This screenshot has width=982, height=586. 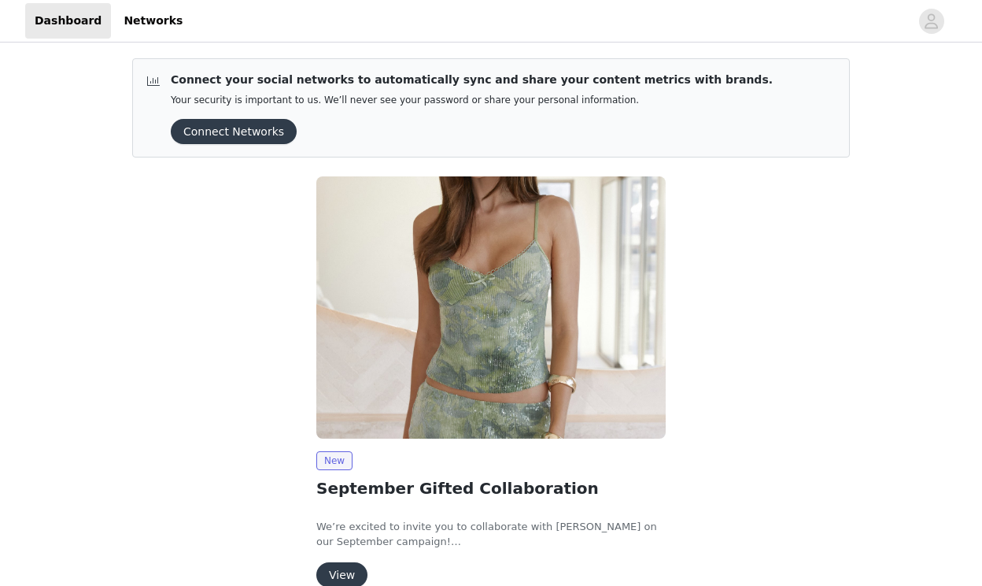 What do you see at coordinates (931, 21) in the screenshot?
I see `div: avatar` at bounding box center [931, 21].